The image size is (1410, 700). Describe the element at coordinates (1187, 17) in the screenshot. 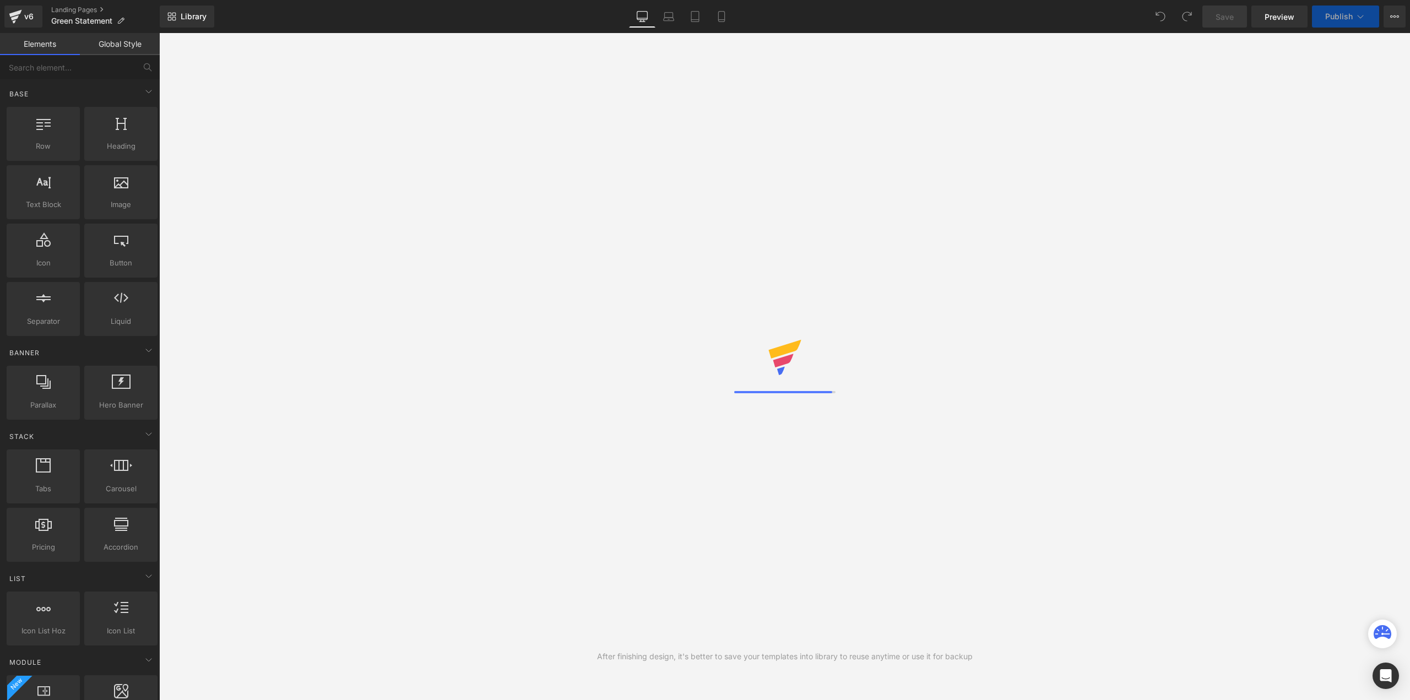

I see `button: Redo` at that location.